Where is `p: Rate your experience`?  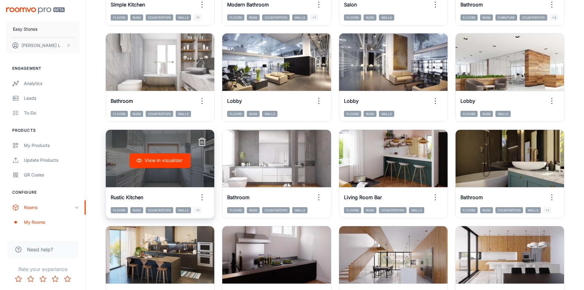 p: Rate your experience is located at coordinates (43, 269).